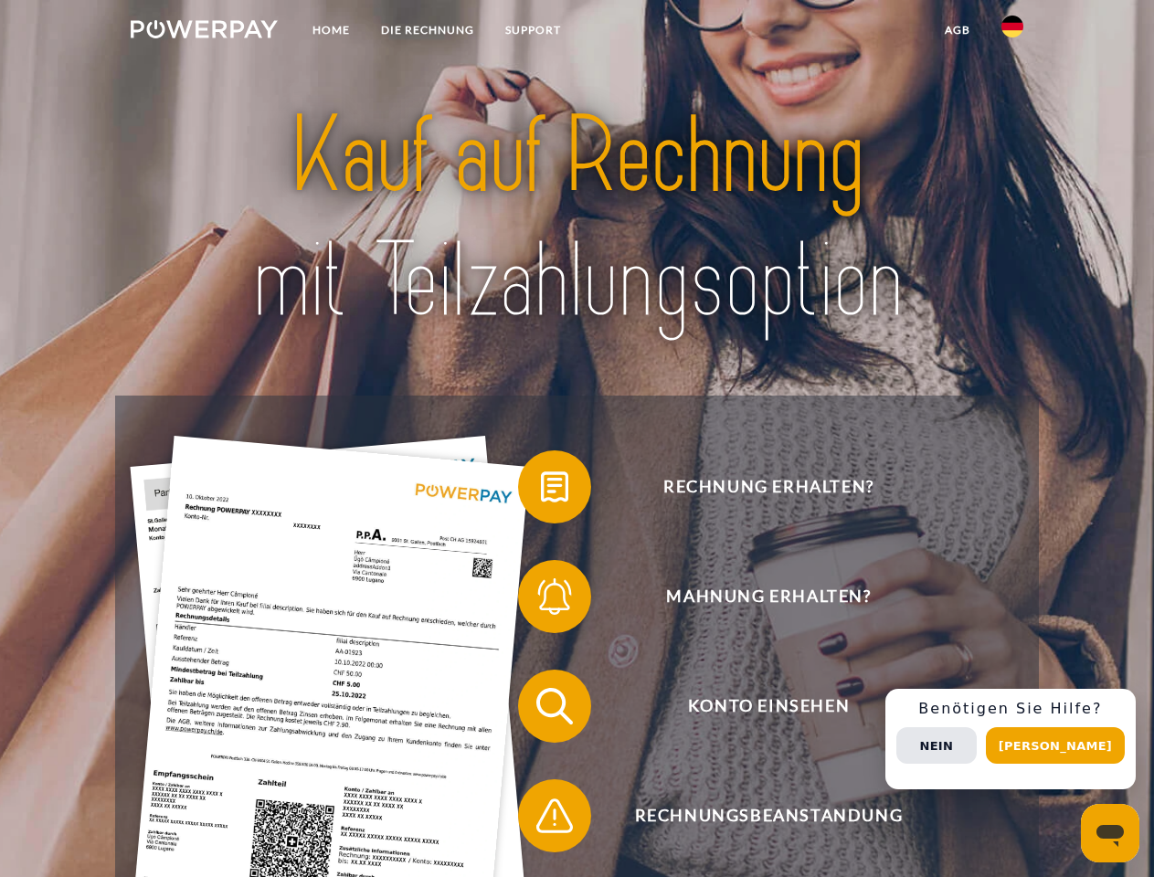 The height and width of the screenshot is (877, 1154). What do you see at coordinates (756, 597) in the screenshot?
I see `button: Mahnung erhalten?` at bounding box center [756, 597].